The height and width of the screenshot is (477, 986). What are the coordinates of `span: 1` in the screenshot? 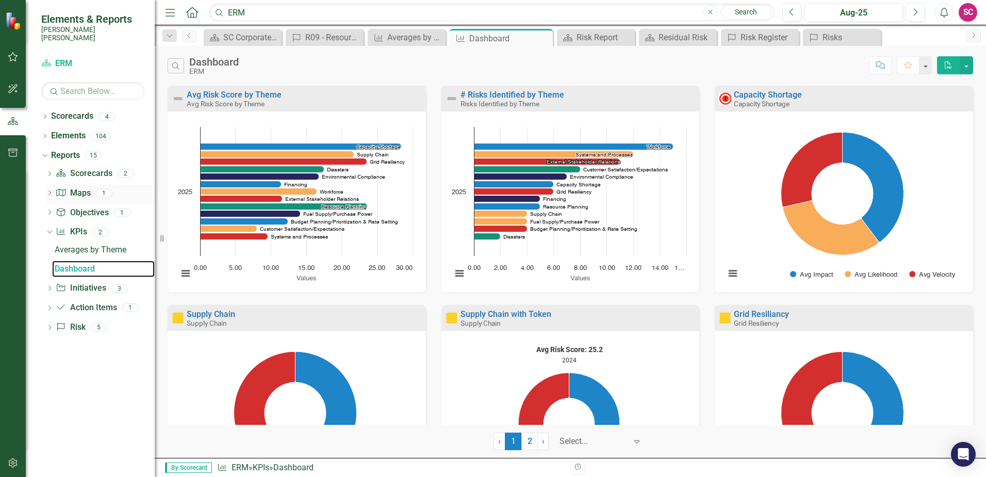 It's located at (513, 441).